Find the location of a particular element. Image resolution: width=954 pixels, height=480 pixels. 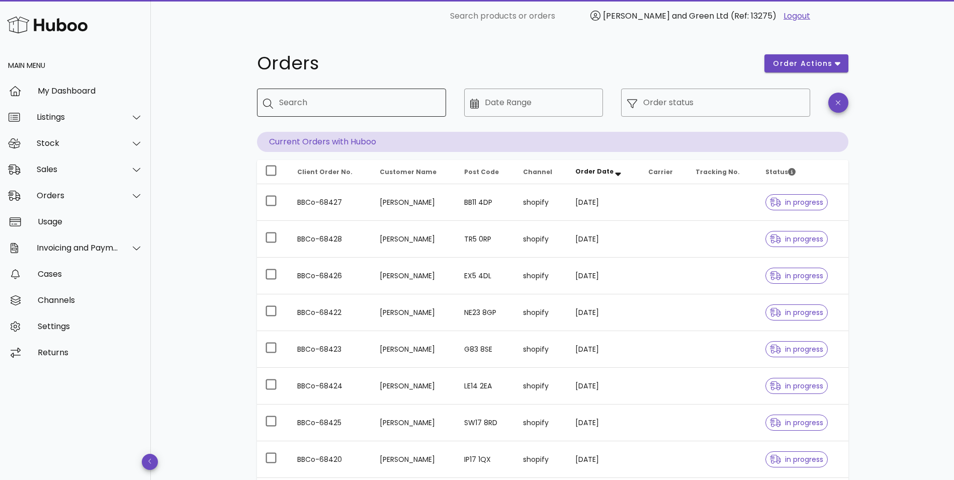

th: Customer Name is located at coordinates (414, 172).